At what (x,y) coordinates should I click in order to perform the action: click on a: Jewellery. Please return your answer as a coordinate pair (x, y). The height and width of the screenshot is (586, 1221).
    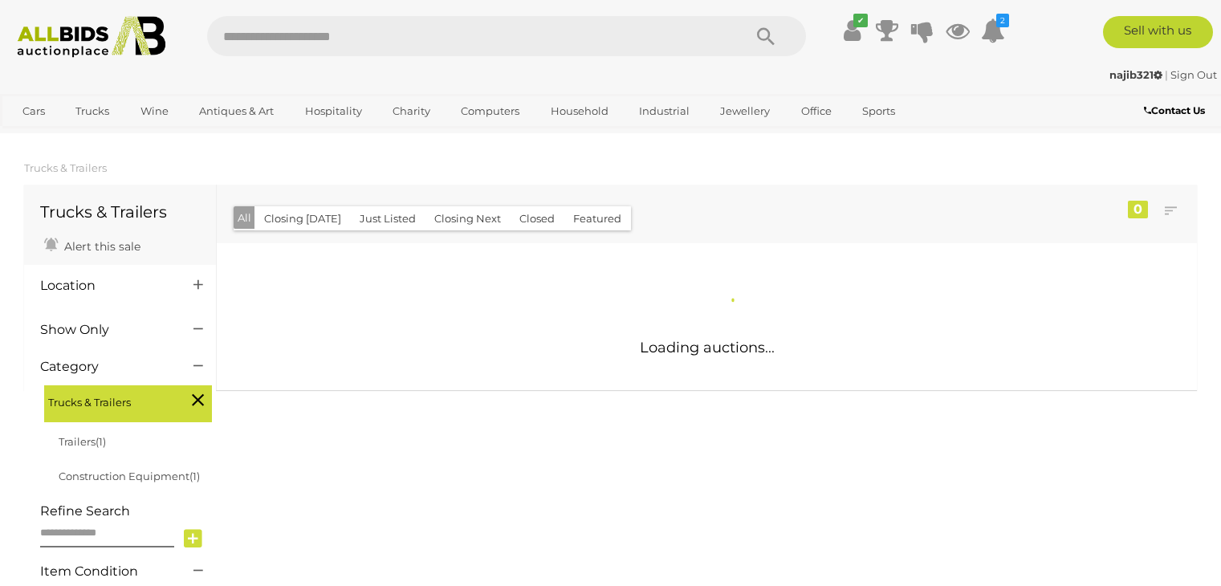
    Looking at the image, I should click on (745, 111).